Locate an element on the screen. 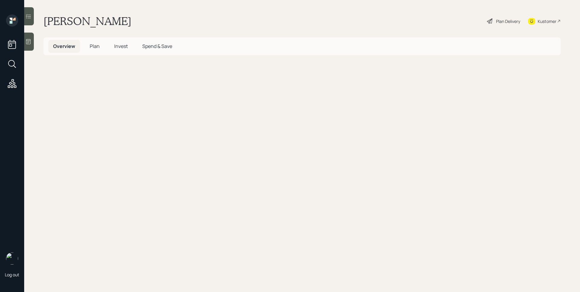 The height and width of the screenshot is (292, 580). img: james-distasi-headshot.png is located at coordinates (12, 259).